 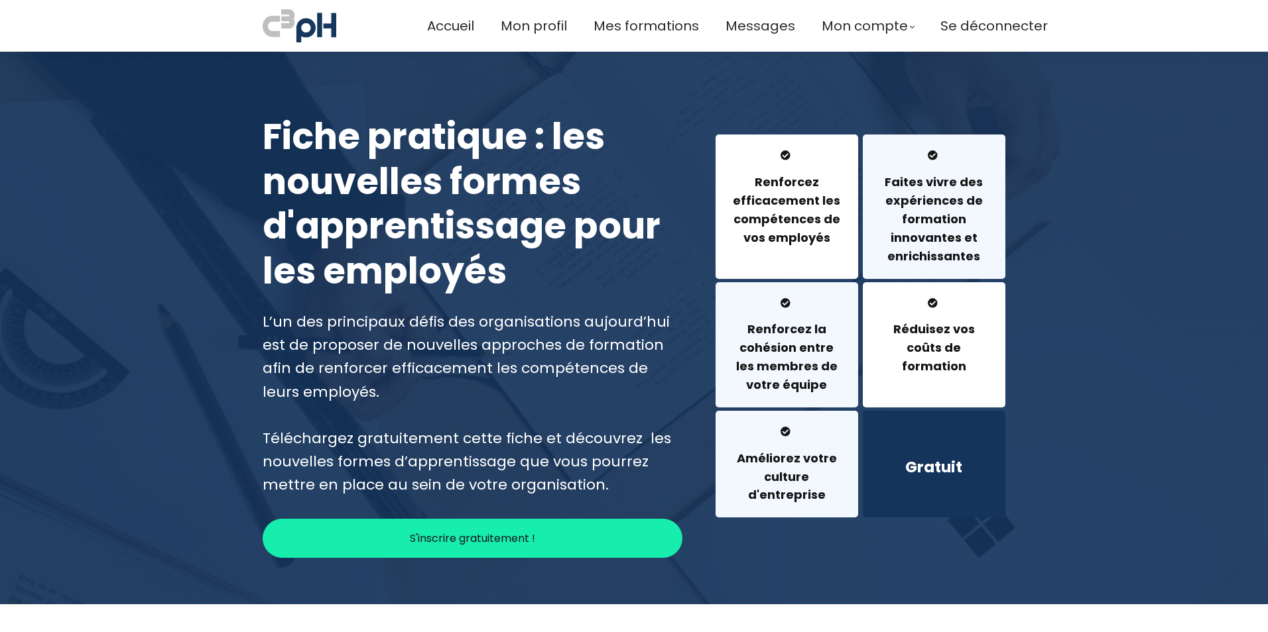 What do you see at coordinates (299, 26) in the screenshot?
I see `img: a70bc7685e0efc0bd0b04b3506828469.jpeg` at bounding box center [299, 26].